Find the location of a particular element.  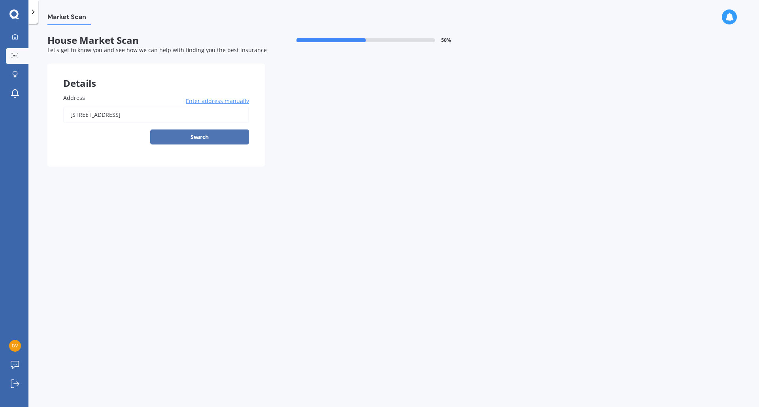

span: Address is located at coordinates (74, 98).